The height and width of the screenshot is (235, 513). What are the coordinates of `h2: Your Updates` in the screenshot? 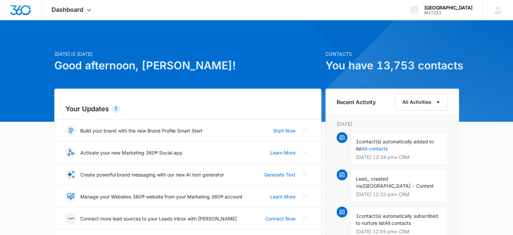 It's located at (188, 109).